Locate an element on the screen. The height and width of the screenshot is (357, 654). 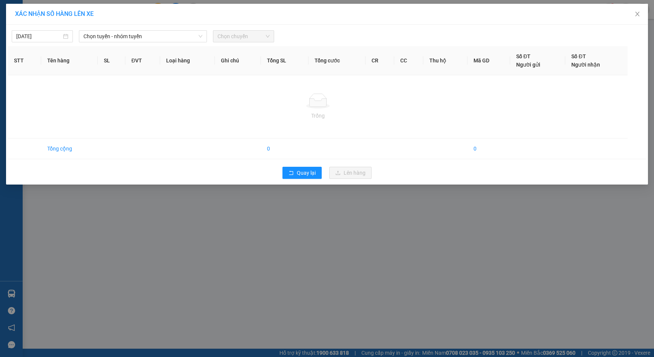
th: STT is located at coordinates (25, 60).